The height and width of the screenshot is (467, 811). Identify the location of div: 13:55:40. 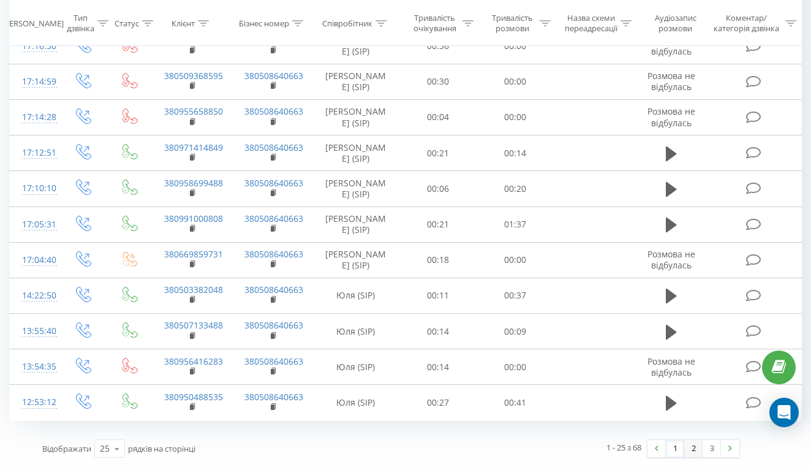
(34, 331).